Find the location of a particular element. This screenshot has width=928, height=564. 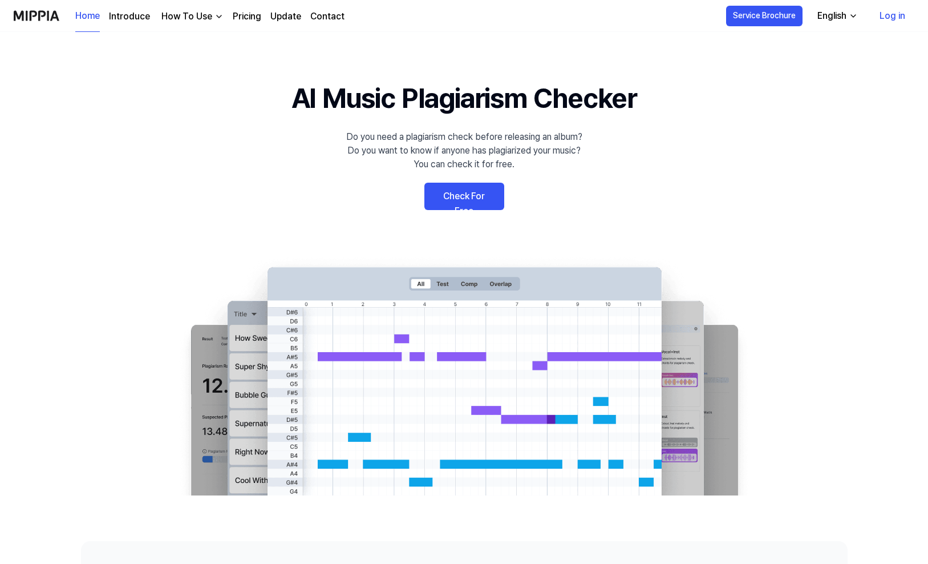

a: Check For Free is located at coordinates (464, 196).